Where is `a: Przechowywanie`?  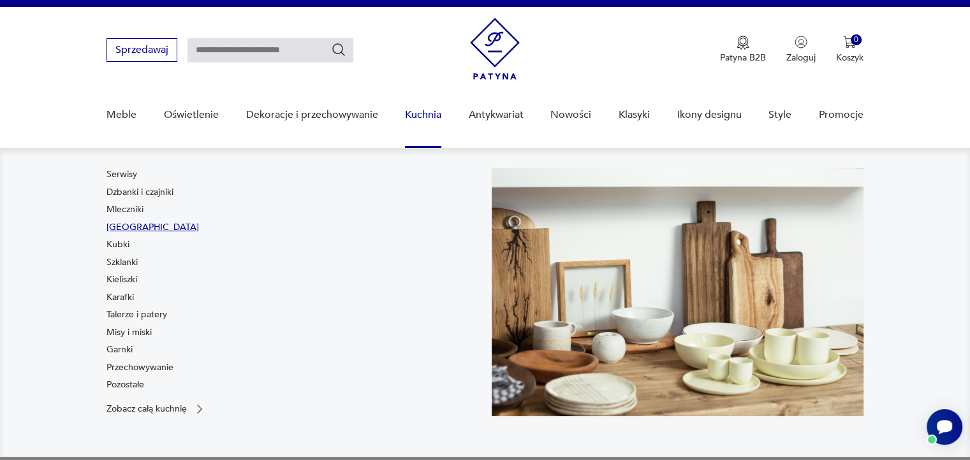
a: Przechowywanie is located at coordinates (140, 368).